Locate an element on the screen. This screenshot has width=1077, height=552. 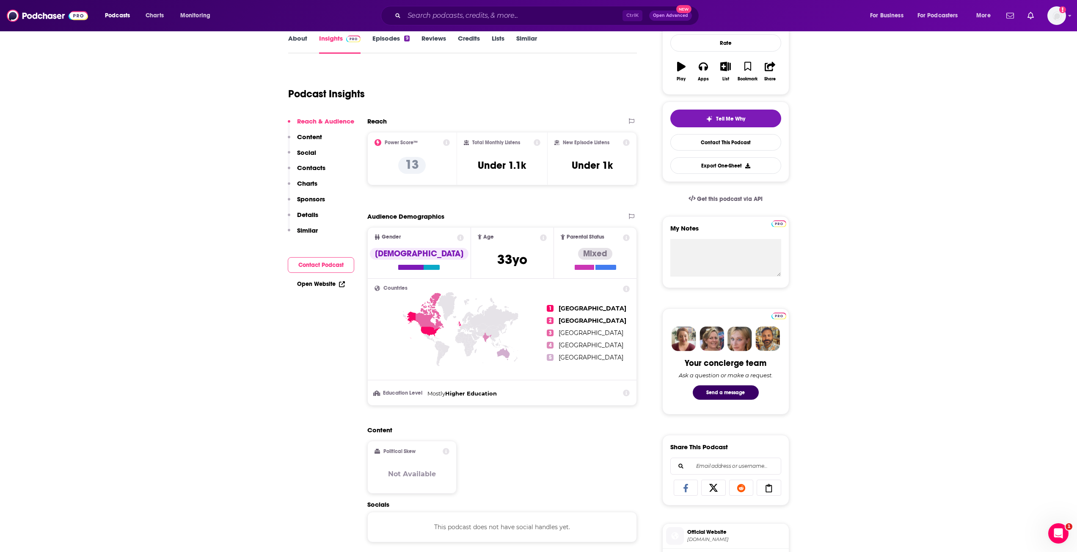
a: Lists is located at coordinates (498, 44).